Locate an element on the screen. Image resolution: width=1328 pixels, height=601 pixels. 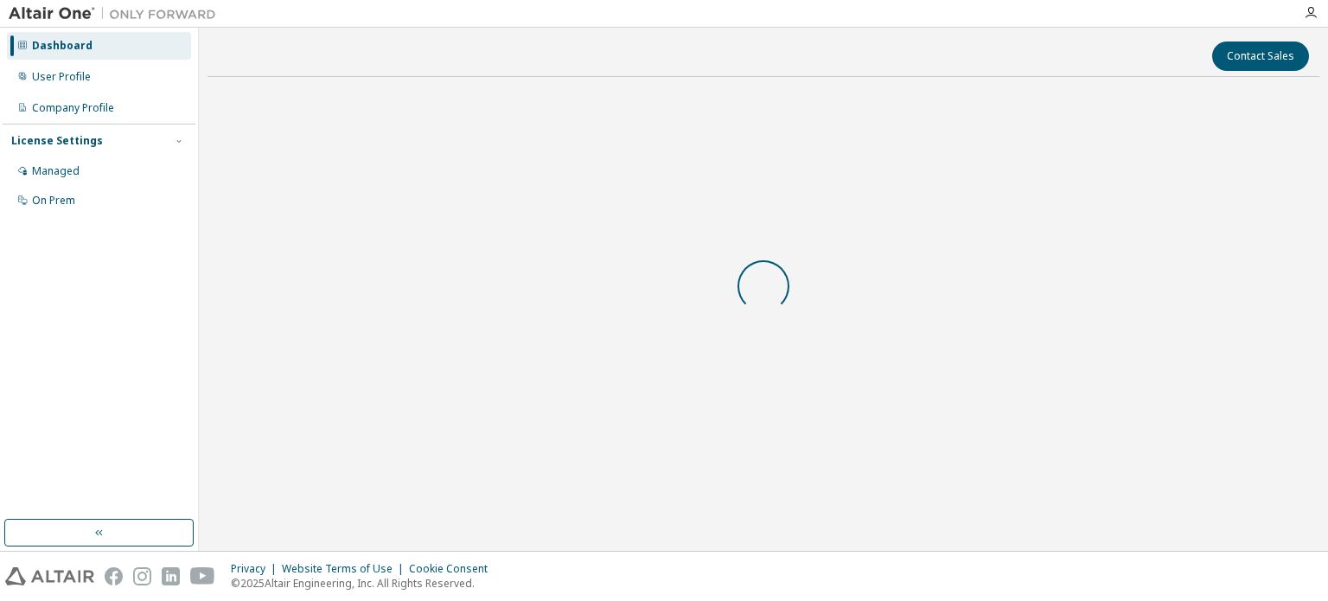
img: instagram.svg is located at coordinates (142, 576).